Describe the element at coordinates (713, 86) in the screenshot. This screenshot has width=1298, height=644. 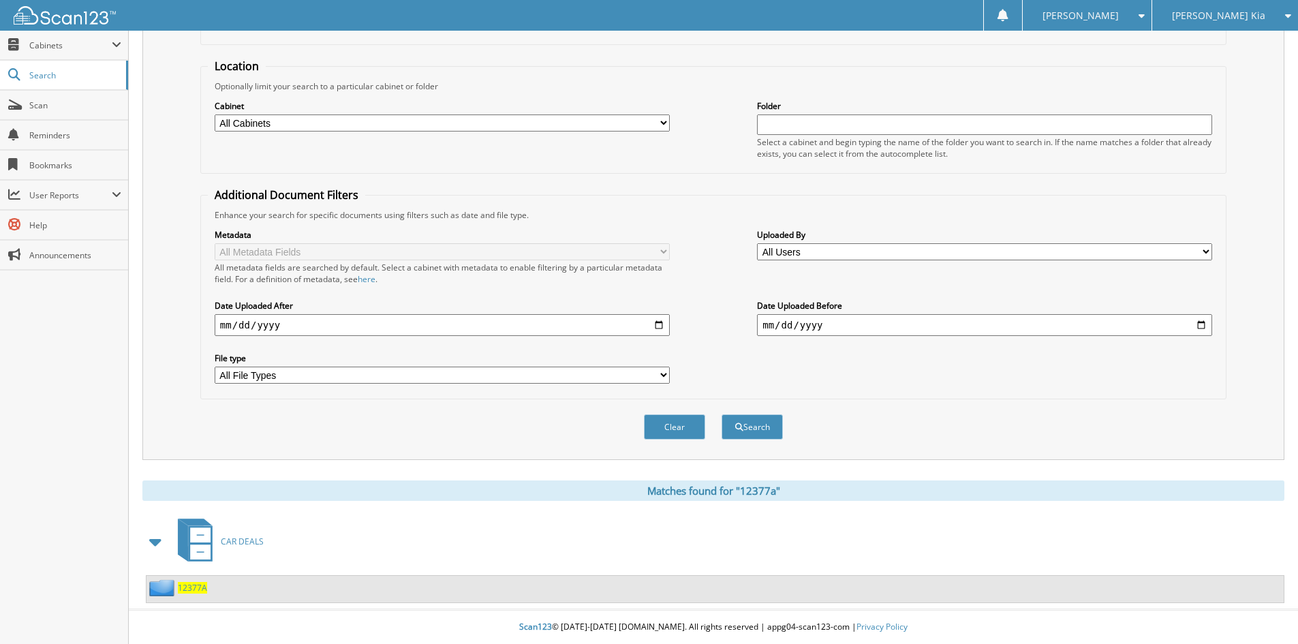
I see `div: Optionally limit your search to a particular cabinet or folder` at that location.